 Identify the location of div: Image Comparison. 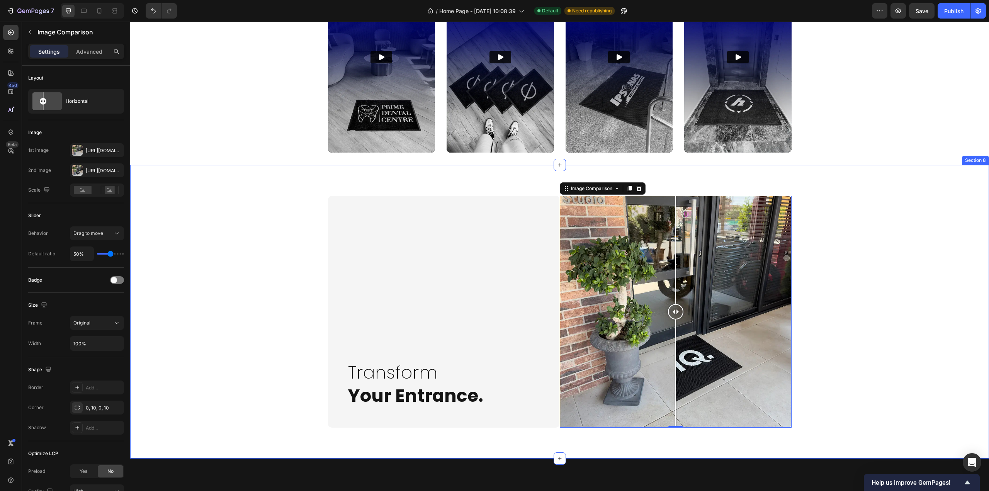
(461, 167).